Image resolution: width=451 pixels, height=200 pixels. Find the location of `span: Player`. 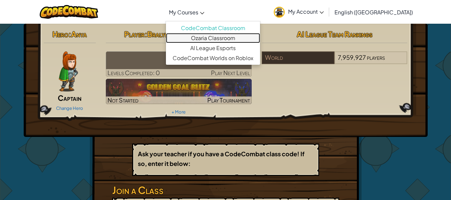

span: Player is located at coordinates (134, 34).